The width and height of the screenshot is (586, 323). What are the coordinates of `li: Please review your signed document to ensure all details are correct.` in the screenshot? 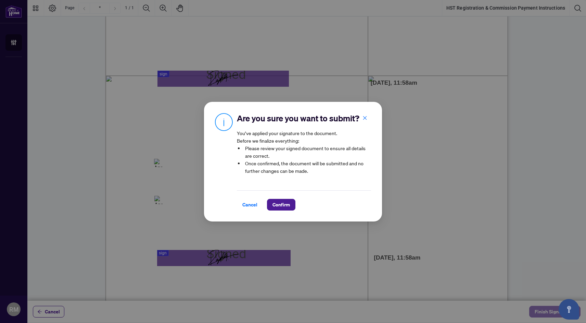 It's located at (308, 152).